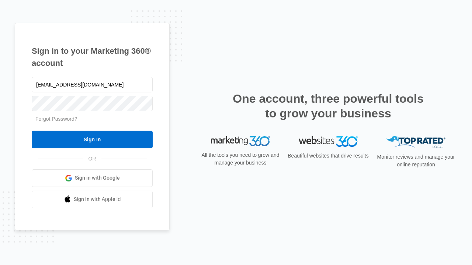 The image size is (472, 265). I want to click on a: Sign in with Apple Id, so click(92, 200).